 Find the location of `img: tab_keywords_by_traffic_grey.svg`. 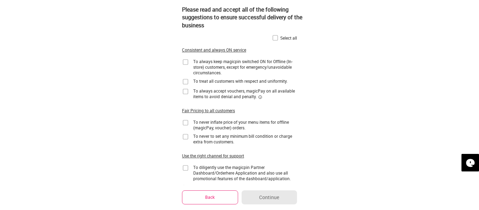

img: tab_keywords_by_traffic_grey.svg is located at coordinates (73, 45).